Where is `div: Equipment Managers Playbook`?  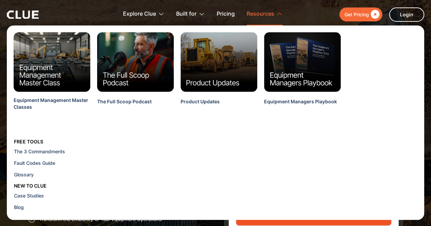 div: Equipment Managers Playbook is located at coordinates (300, 102).